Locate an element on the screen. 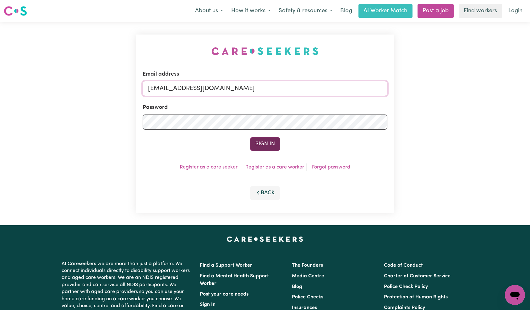 This screenshot has width=530, height=310. a: Charter of Customer Service is located at coordinates (417, 277).